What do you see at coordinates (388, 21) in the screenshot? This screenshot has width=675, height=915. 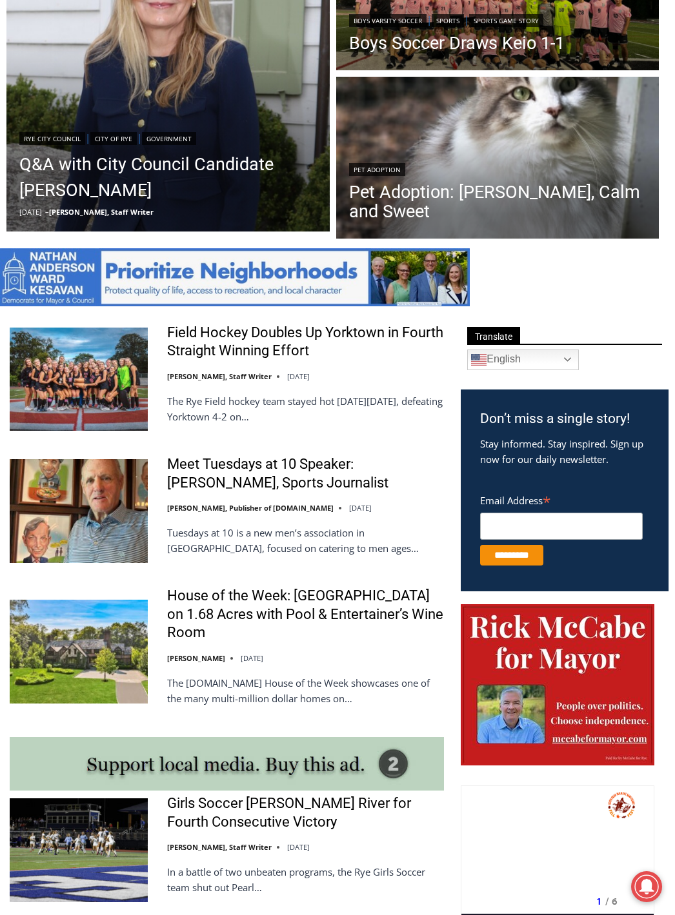 I see `a: Boys Varsity Soccer` at bounding box center [388, 21].